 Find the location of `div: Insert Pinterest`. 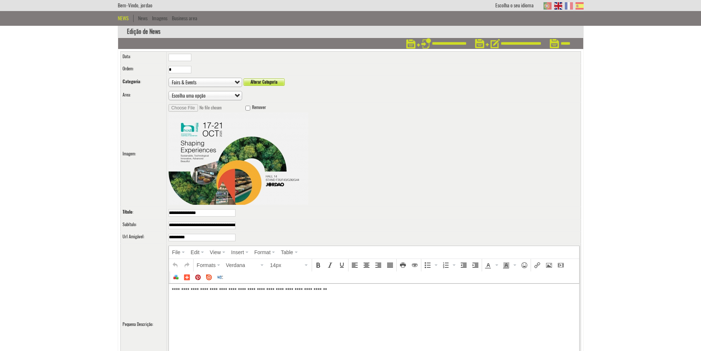

div: Insert Pinterest is located at coordinates (198, 277).